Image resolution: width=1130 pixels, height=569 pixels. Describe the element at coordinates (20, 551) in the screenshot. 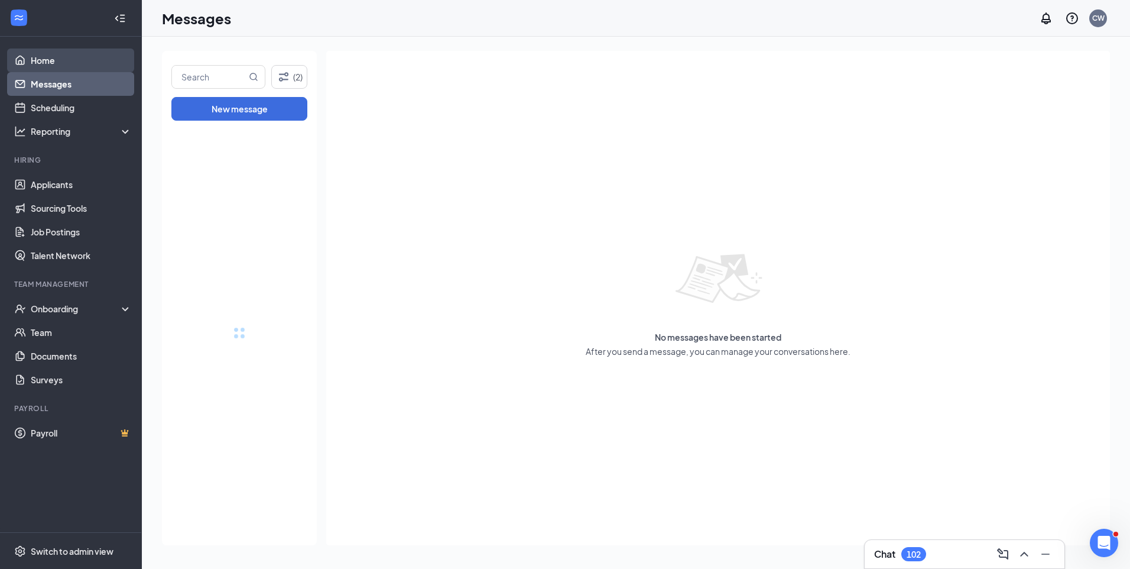

I see `svg: Settings` at that location.